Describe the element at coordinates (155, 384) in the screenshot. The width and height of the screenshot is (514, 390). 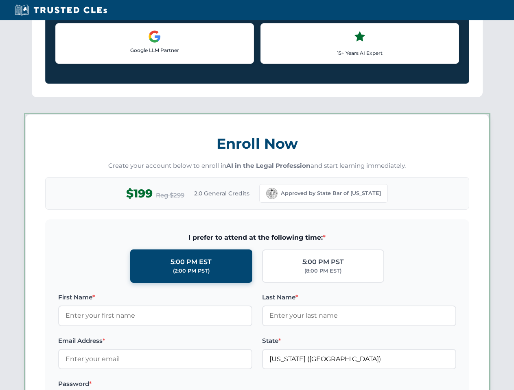
I see `label: Password` at that location.